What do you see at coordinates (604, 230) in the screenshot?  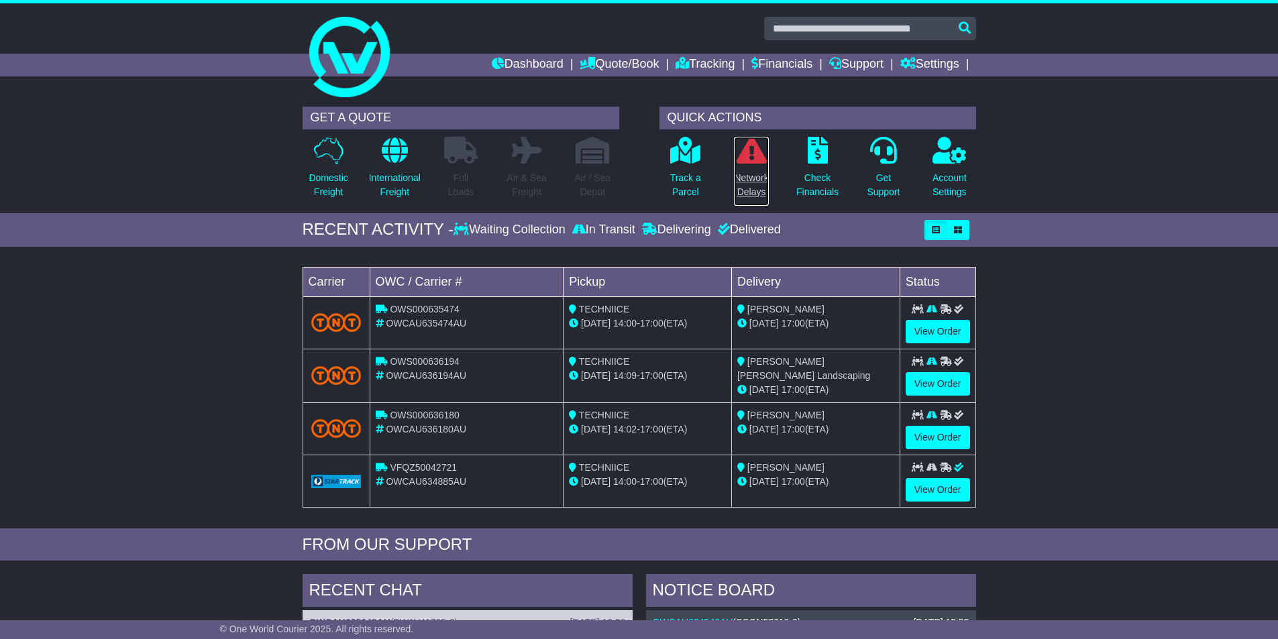 I see `div: In Transit` at bounding box center [604, 230].